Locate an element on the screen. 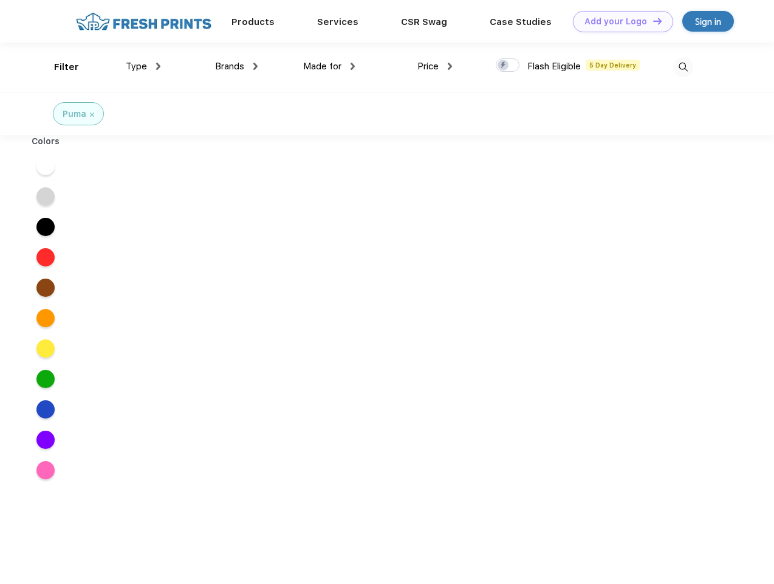 The width and height of the screenshot is (774, 584). div: Filter is located at coordinates (66, 67).